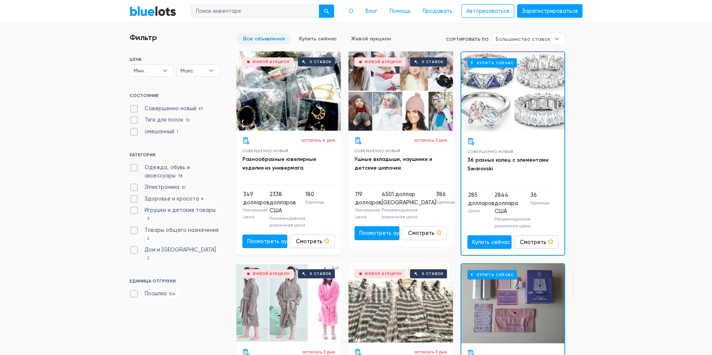  What do you see at coordinates (172, 294) in the screenshot?
I see `font: 104` at bounding box center [172, 294].